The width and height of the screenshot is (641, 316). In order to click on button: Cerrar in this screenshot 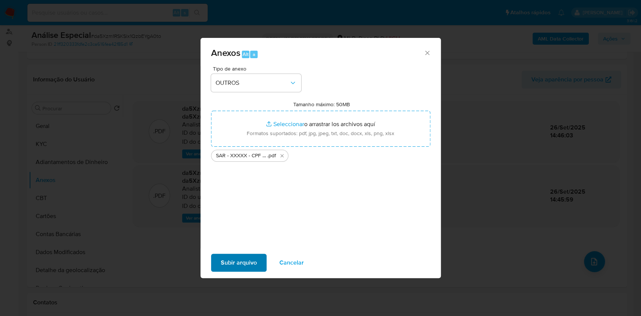, I will do `click(427, 53)`.